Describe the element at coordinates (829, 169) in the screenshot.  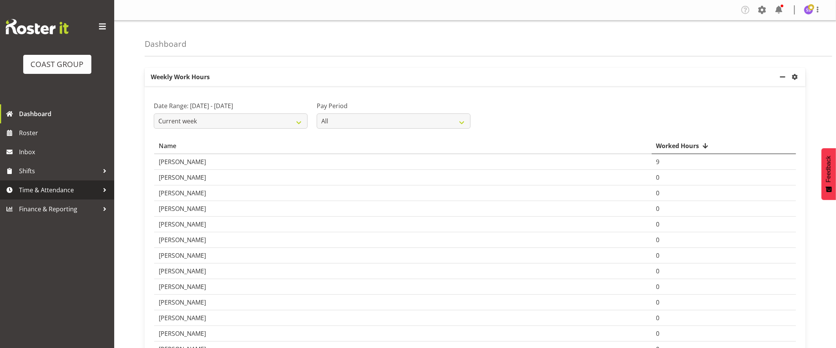
I see `span: Feedback` at that location.